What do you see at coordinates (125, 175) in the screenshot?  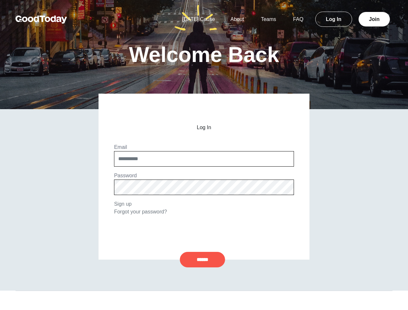 I see `label: Password` at bounding box center [125, 175].